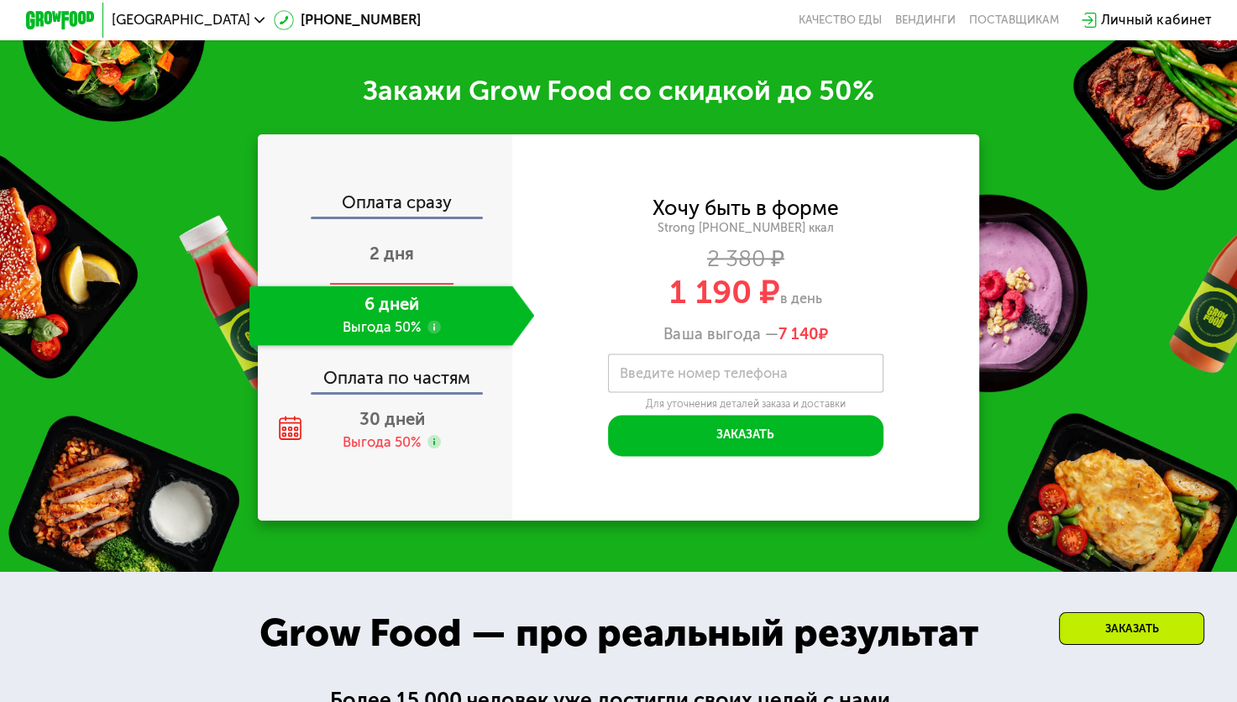 The width and height of the screenshot is (1237, 702). What do you see at coordinates (704, 373) in the screenshot?
I see `label: Введите номер телефона` at bounding box center [704, 373].